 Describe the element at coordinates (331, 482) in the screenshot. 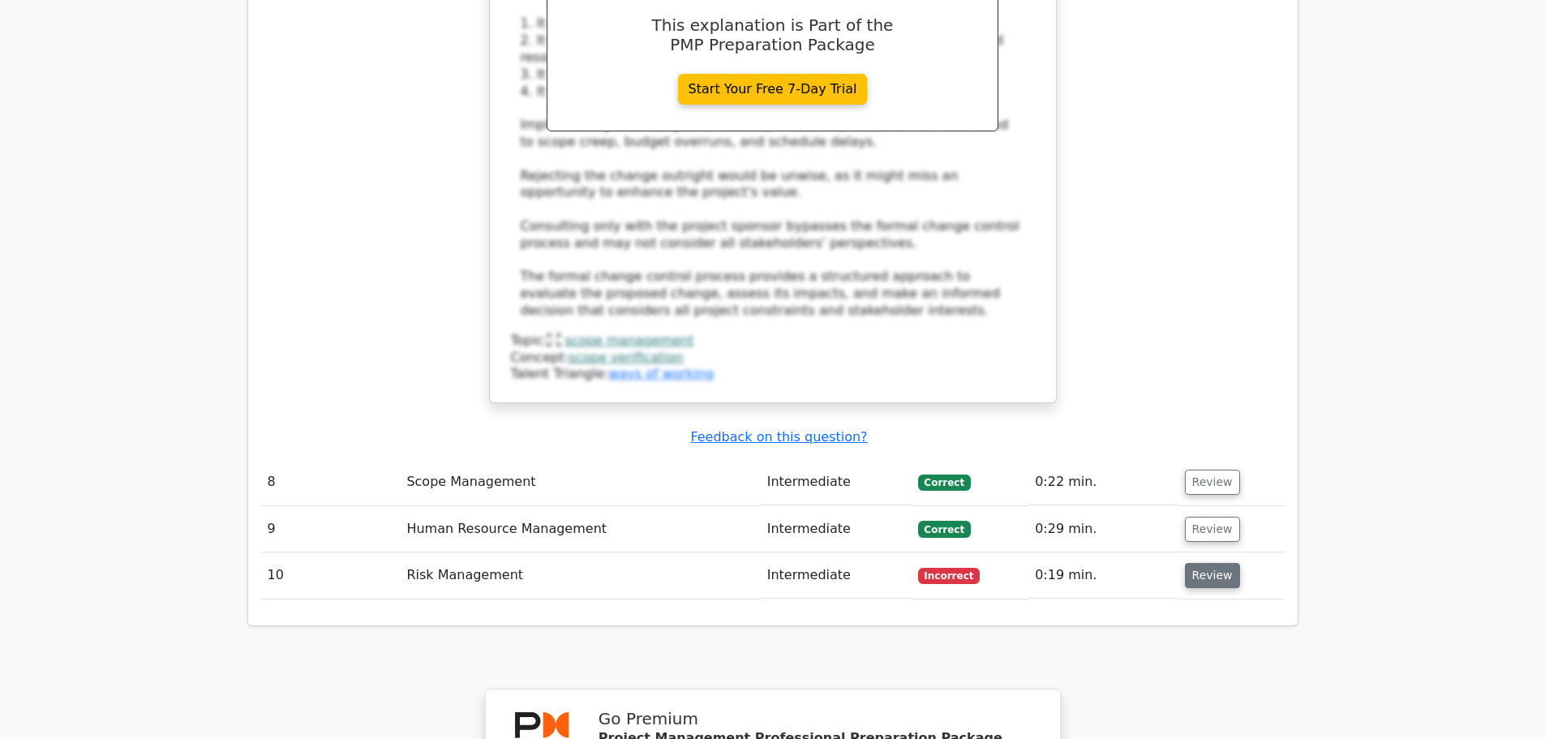

I see `td: 8` at that location.